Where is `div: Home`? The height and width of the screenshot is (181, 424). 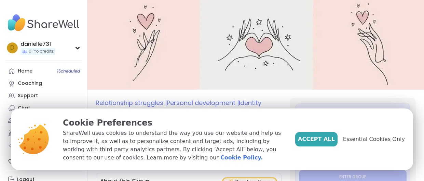 div: Home is located at coordinates (25, 71).